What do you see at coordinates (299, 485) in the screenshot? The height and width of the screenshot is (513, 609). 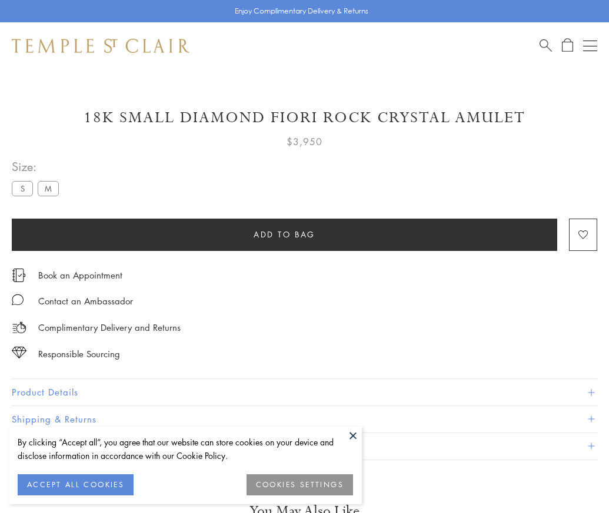 I see `button: COOKIES SETTINGS` at bounding box center [299, 485].